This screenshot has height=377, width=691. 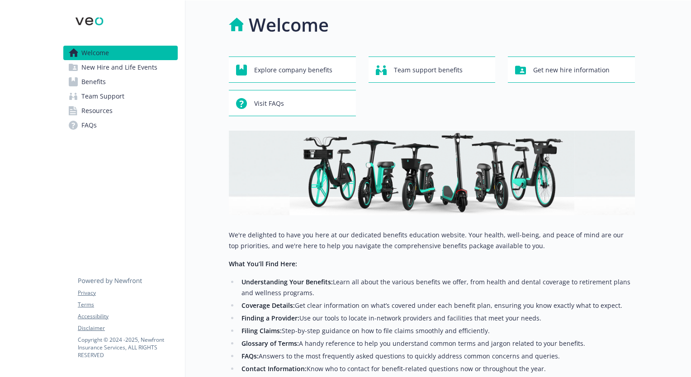 I want to click on span: New Hire and Life Events, so click(x=119, y=67).